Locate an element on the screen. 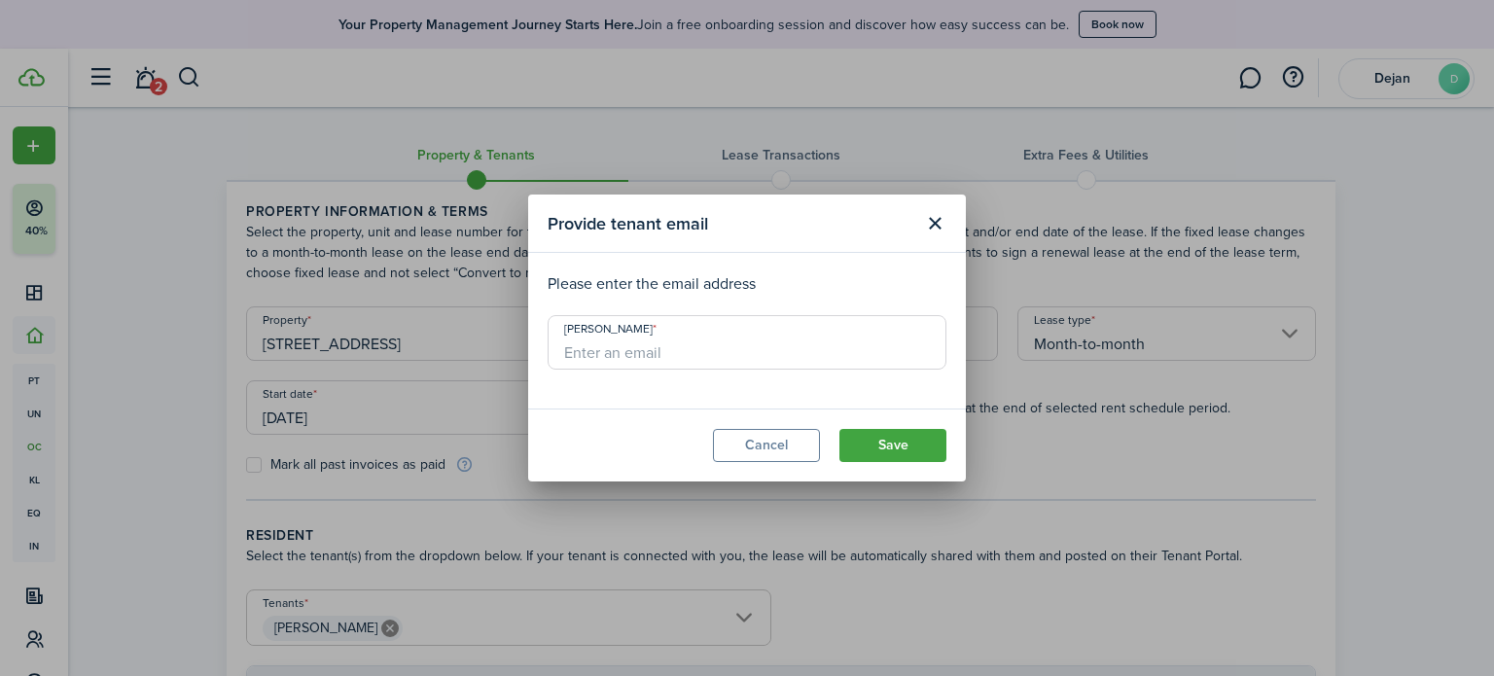 The image size is (1494, 676). button: Cancel is located at coordinates (766, 445).